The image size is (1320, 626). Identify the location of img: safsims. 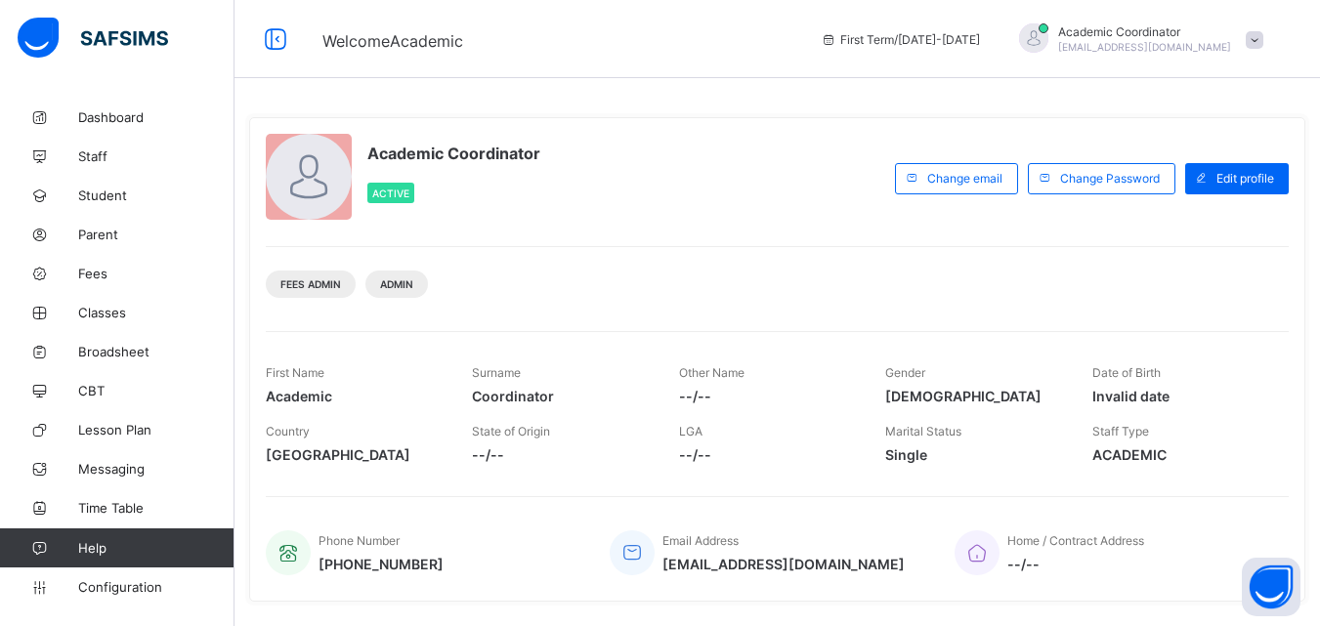
(93, 38).